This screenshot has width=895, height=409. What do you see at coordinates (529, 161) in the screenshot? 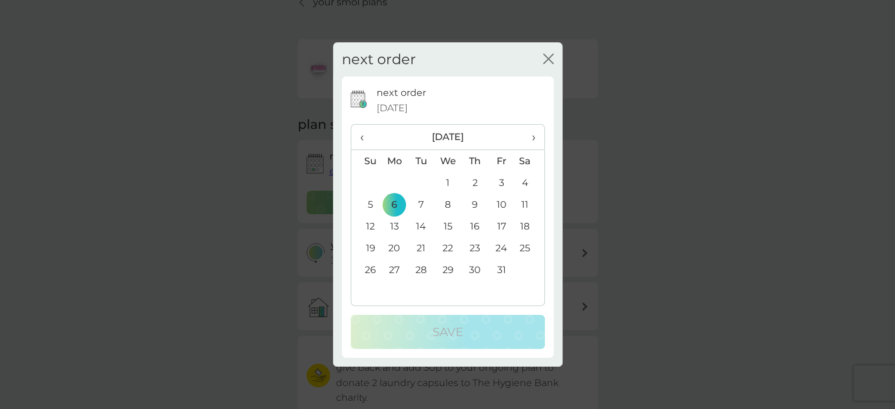
I see `th: Sa` at bounding box center [529, 161].